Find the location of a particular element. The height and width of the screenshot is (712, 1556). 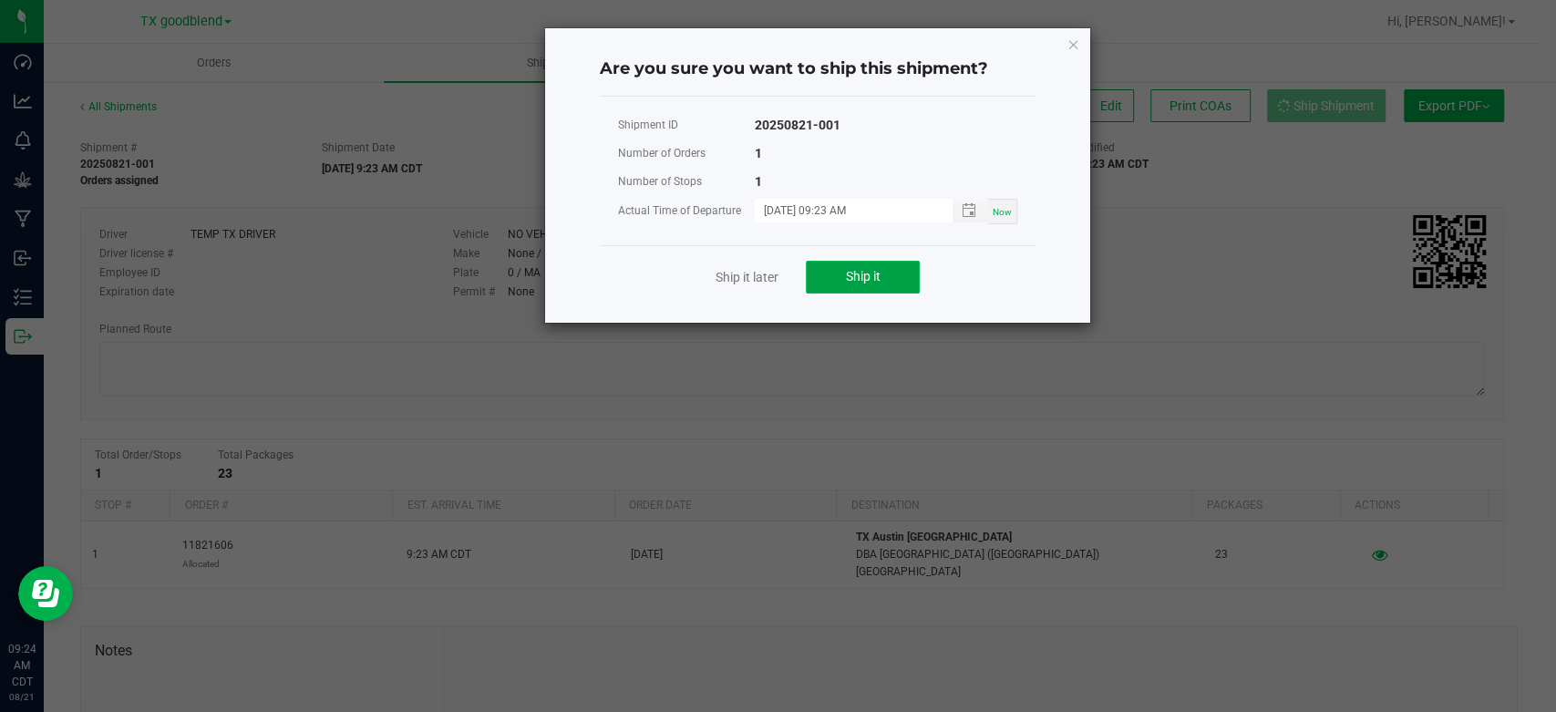

span: Ship it is located at coordinates (863, 276).